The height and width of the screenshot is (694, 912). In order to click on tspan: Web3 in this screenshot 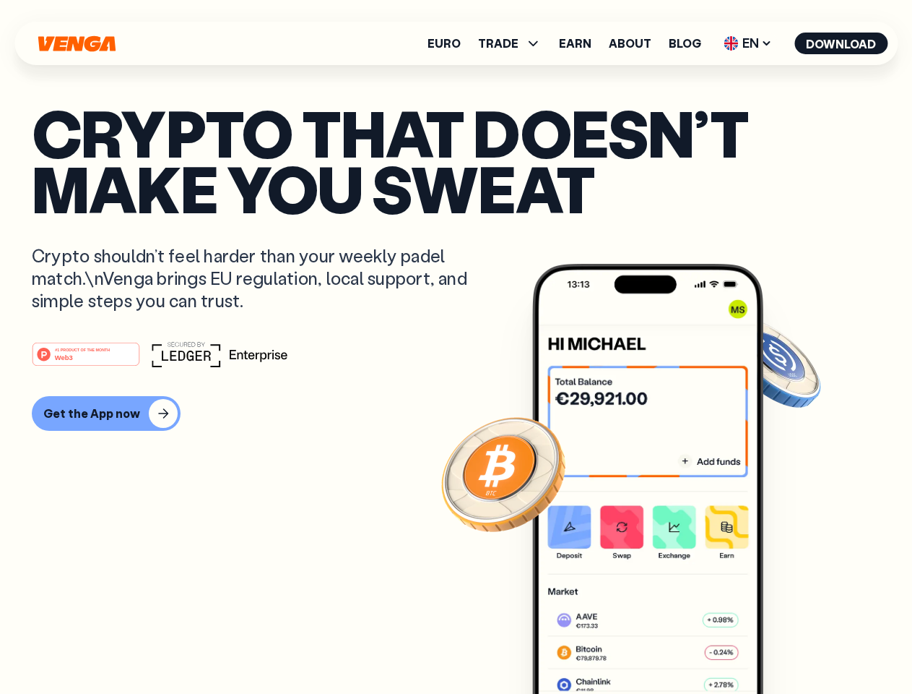, I will do `click(64, 356)`.